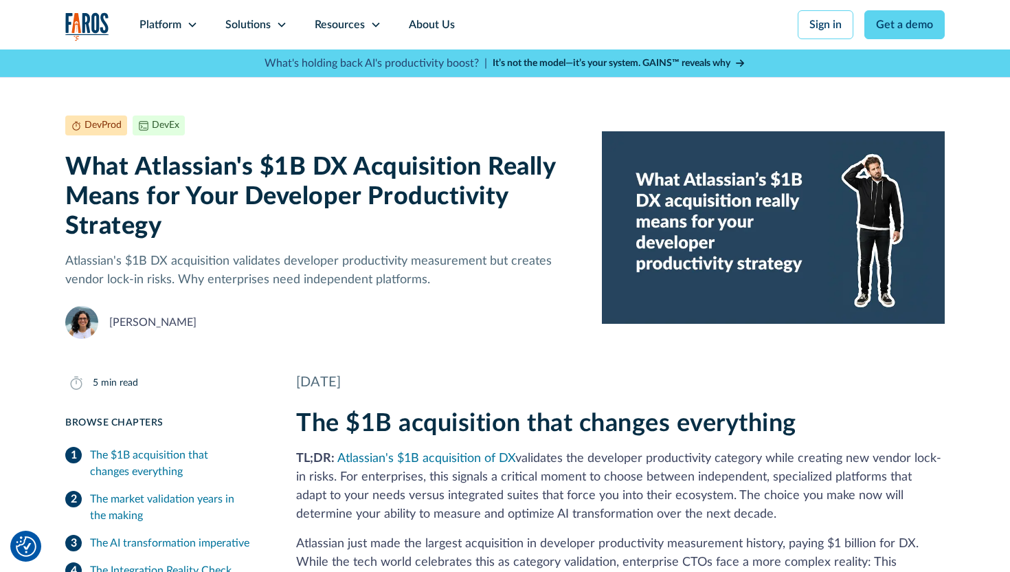 This screenshot has height=572, width=1010. I want to click on a: It’s not the model—it’s your system. GAINS™ reveals why, so click(619, 63).